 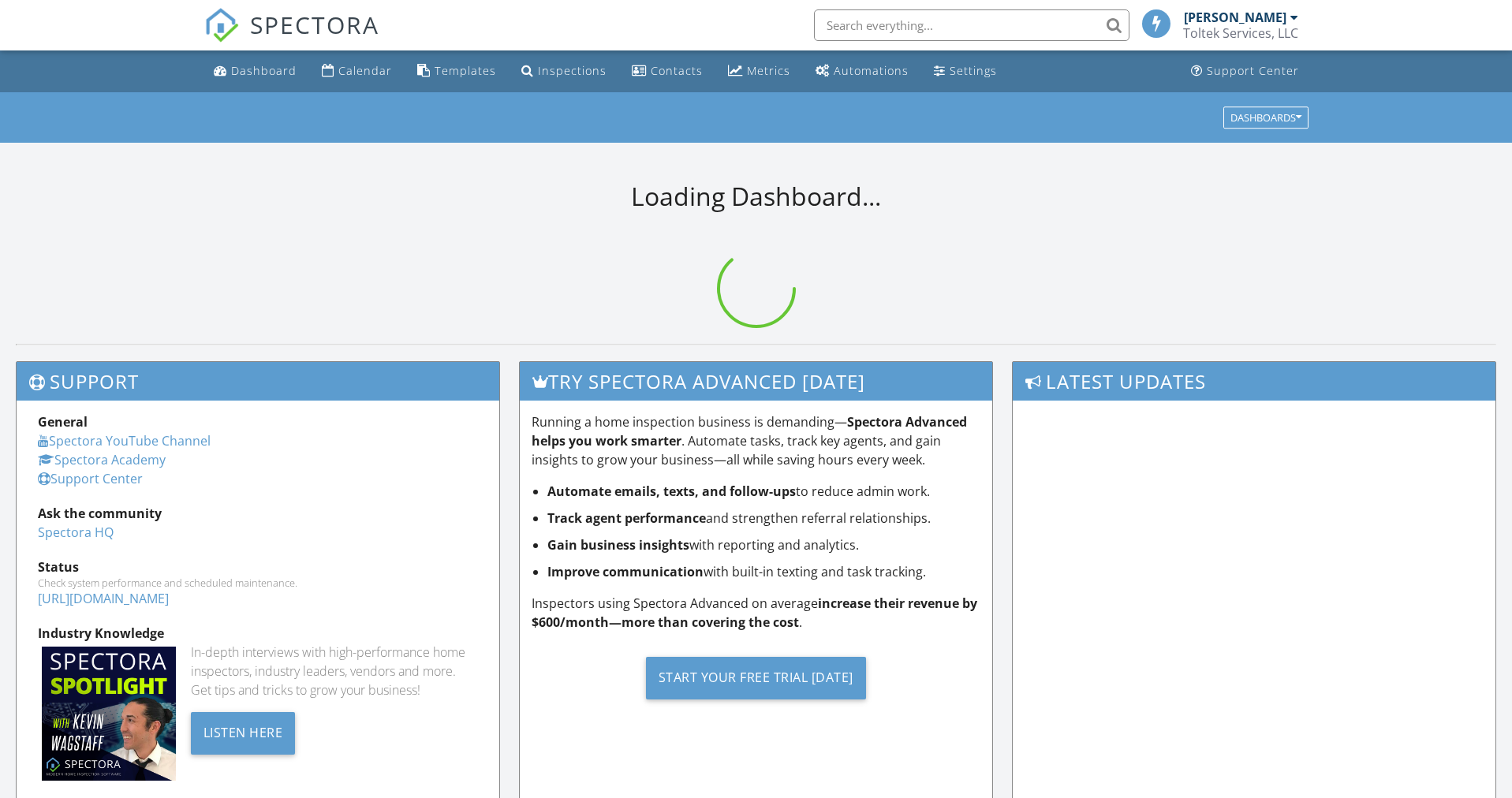 What do you see at coordinates (257, 514) in the screenshot?
I see `div: Ask the community` at bounding box center [257, 514].